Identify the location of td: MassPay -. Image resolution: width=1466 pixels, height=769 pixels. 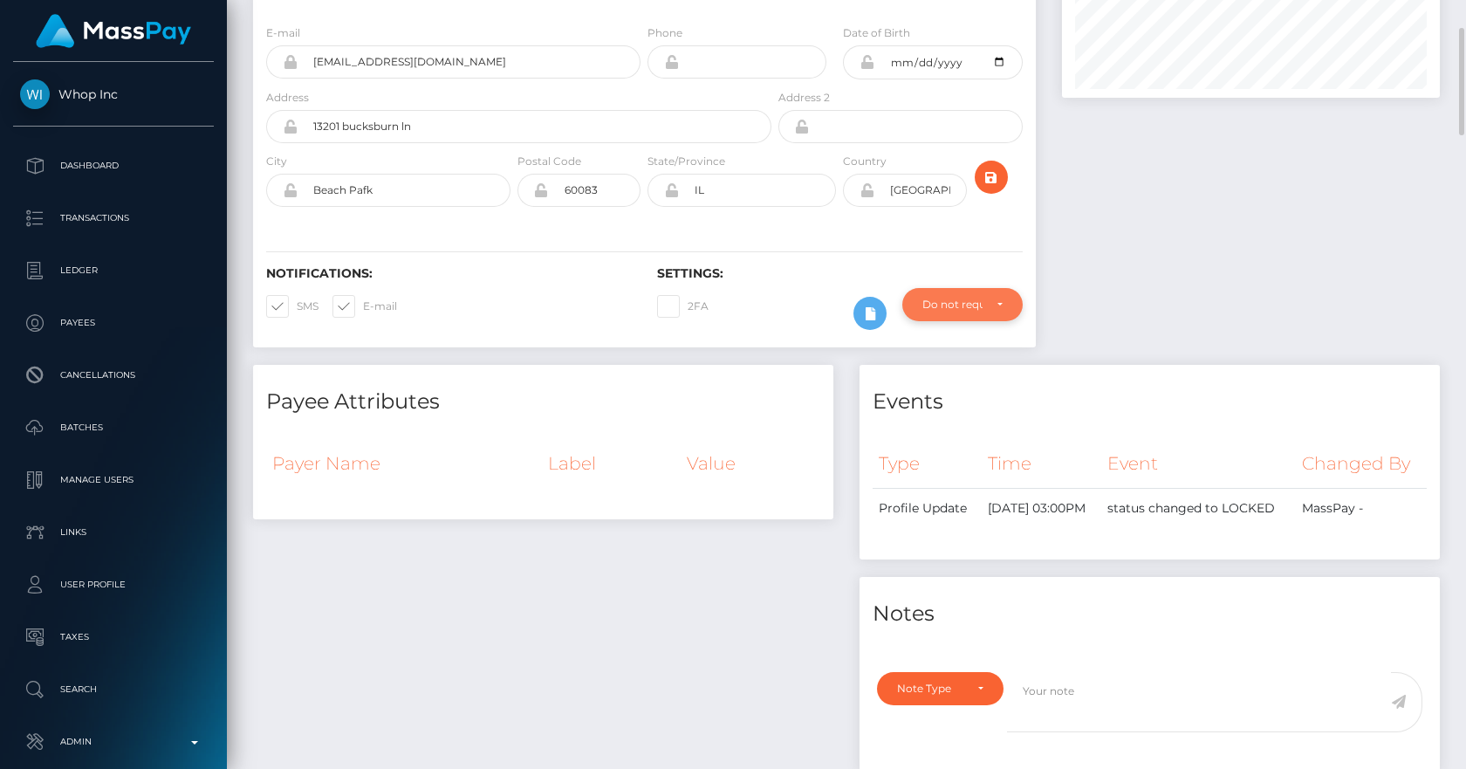
(1362, 508).